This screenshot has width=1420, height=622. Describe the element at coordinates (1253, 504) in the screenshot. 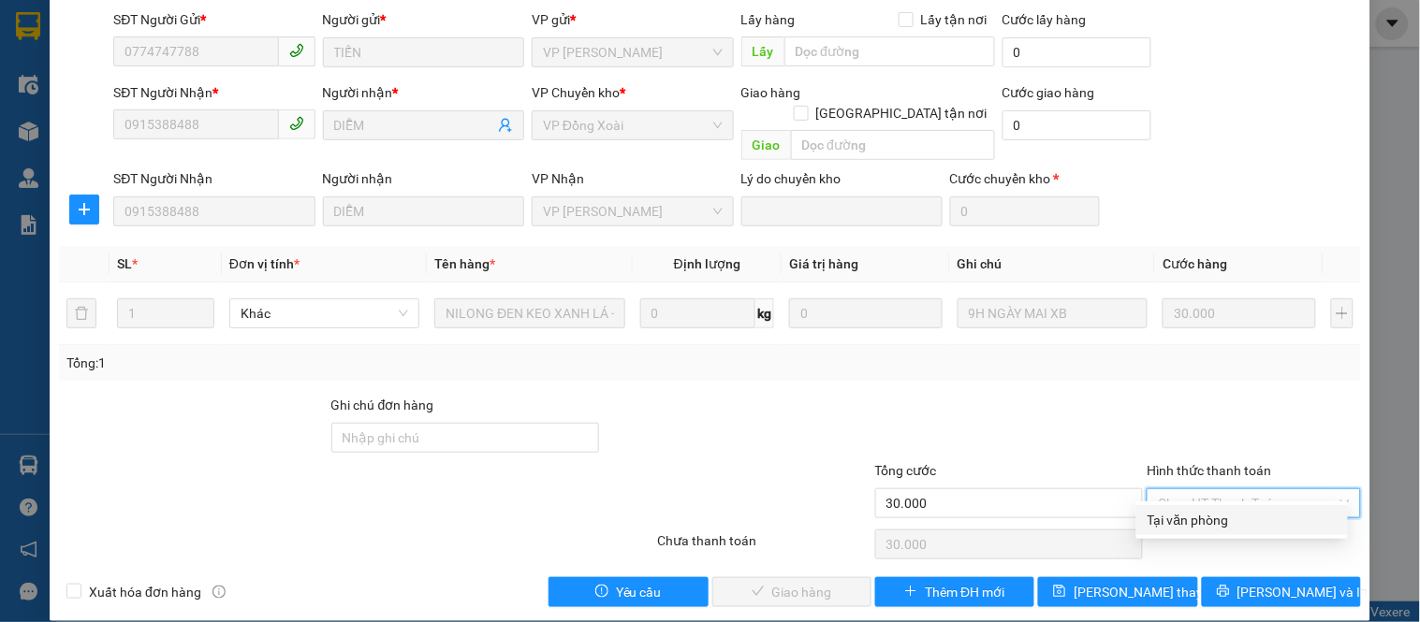

I see `span: Chọn HT Thanh Toán` at that location.